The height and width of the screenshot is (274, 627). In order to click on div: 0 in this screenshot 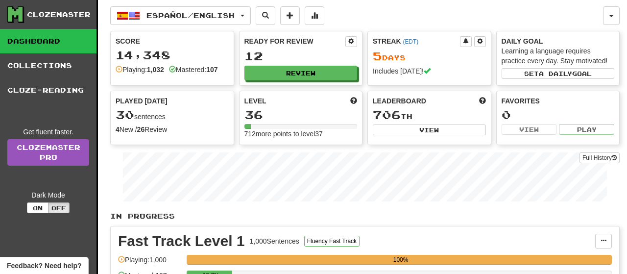, I will do `click(558, 115)`.